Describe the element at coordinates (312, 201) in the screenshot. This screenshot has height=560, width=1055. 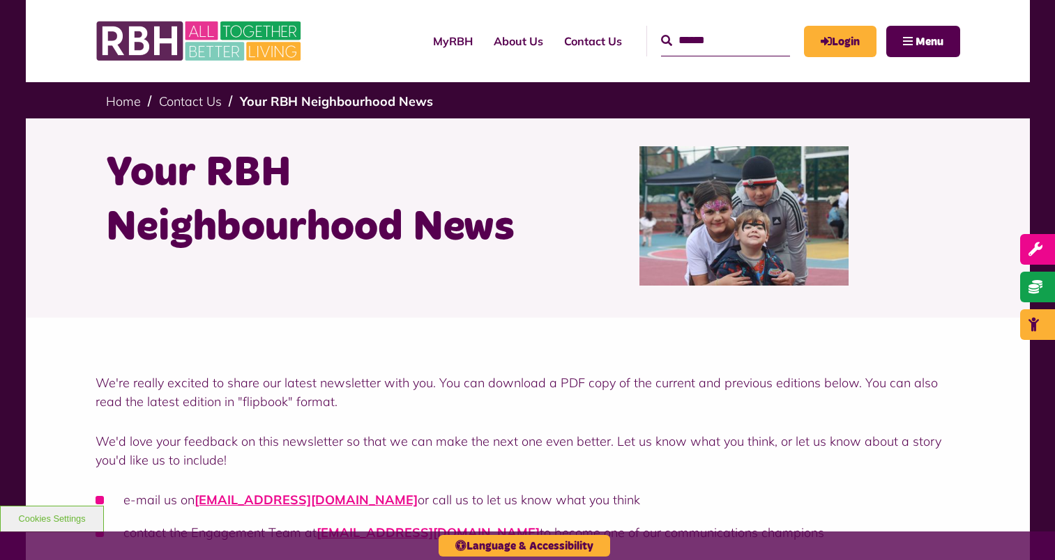
I see `h1: Your RBH Neighbourhood News` at that location.